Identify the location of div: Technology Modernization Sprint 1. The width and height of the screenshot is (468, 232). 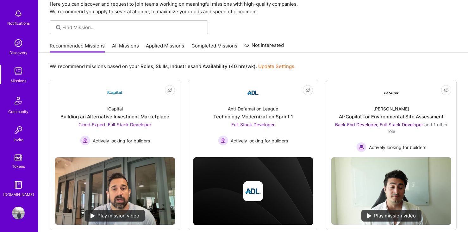
(253, 117).